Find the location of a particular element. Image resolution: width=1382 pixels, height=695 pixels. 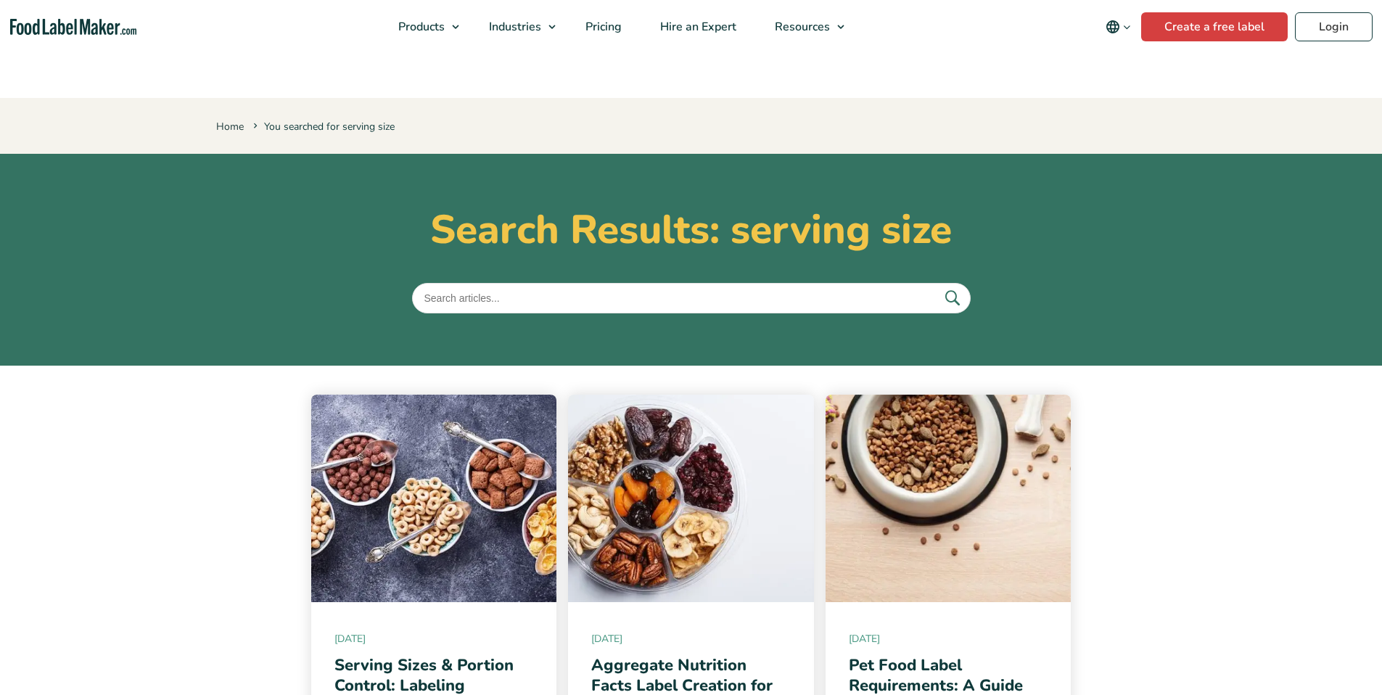

span: Industries is located at coordinates (514, 27).